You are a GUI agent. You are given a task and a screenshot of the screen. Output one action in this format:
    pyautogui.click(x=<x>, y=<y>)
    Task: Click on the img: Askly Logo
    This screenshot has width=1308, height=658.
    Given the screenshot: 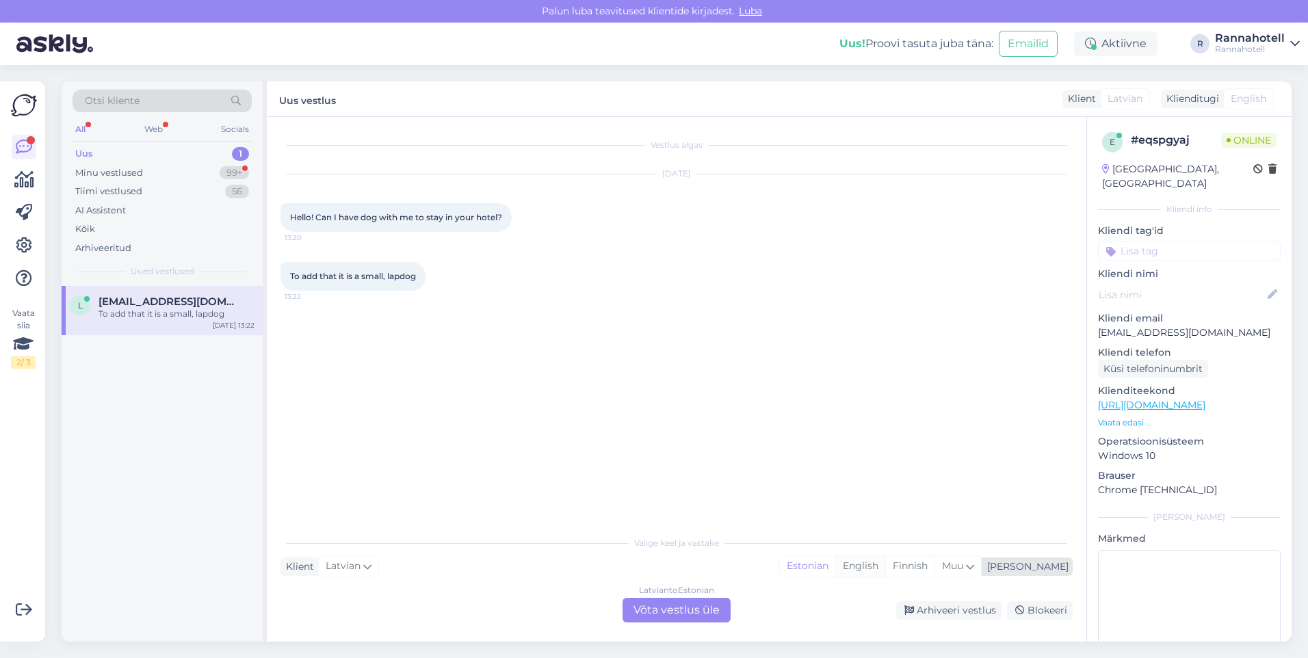 What is the action you would take?
    pyautogui.click(x=24, y=105)
    